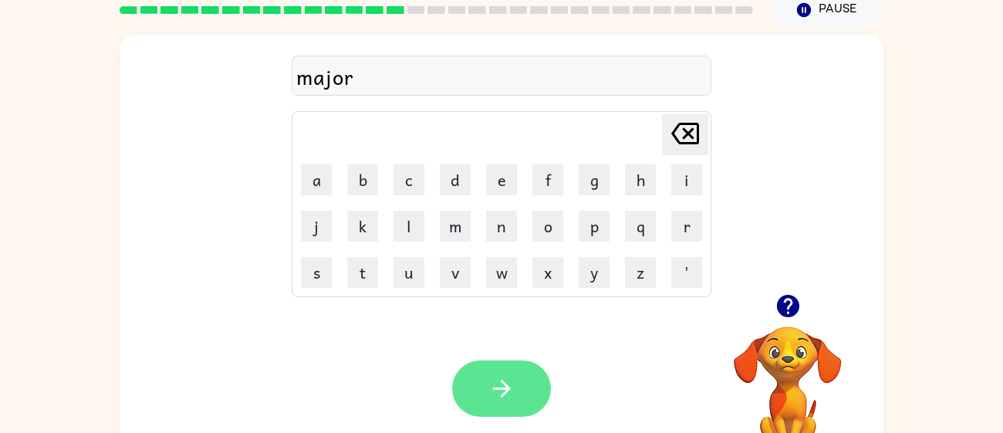 The width and height of the screenshot is (1003, 433). Describe the element at coordinates (594, 180) in the screenshot. I see `button: g` at that location.